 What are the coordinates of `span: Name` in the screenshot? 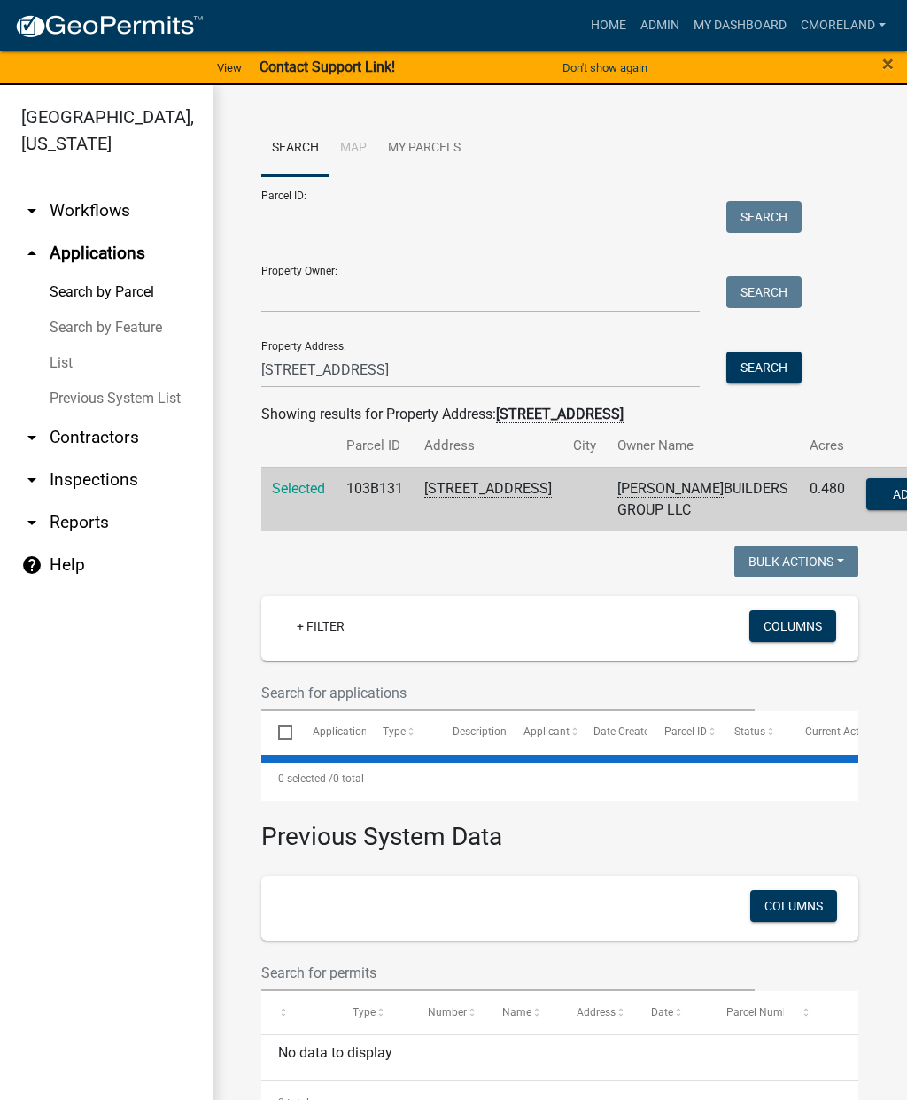 It's located at (516, 1012).